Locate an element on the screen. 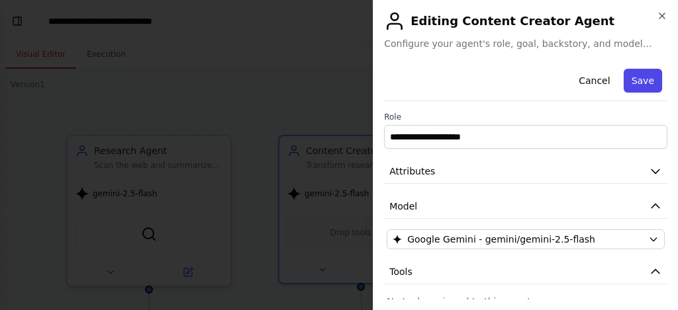 This screenshot has width=678, height=310. button: Save is located at coordinates (643, 81).